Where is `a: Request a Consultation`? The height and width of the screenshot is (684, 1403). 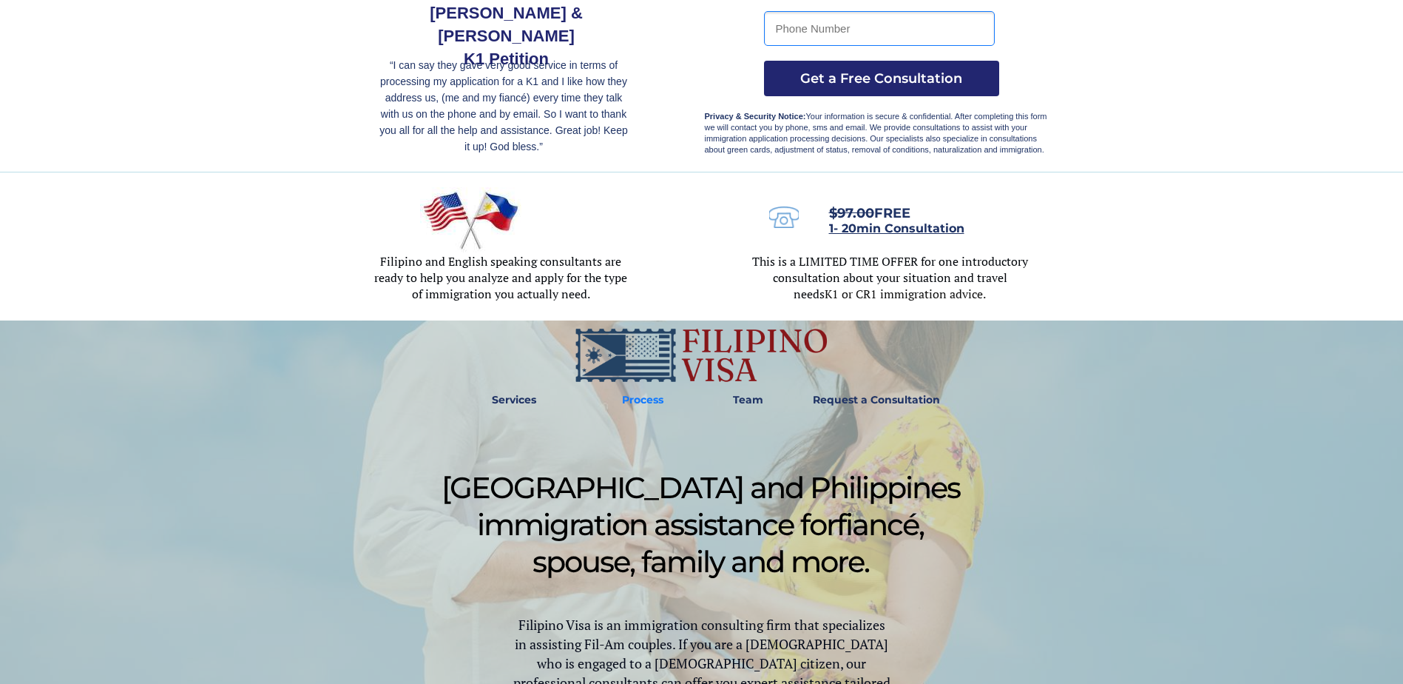 a: Request a Consultation is located at coordinates (877, 400).